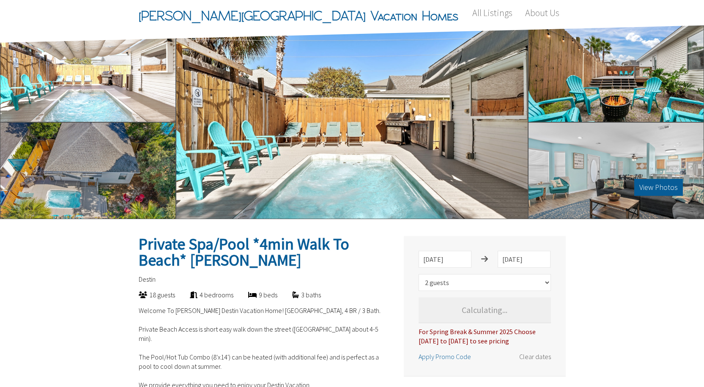  What do you see at coordinates (149, 295) in the screenshot?
I see `div: 18 guests` at bounding box center [149, 295].